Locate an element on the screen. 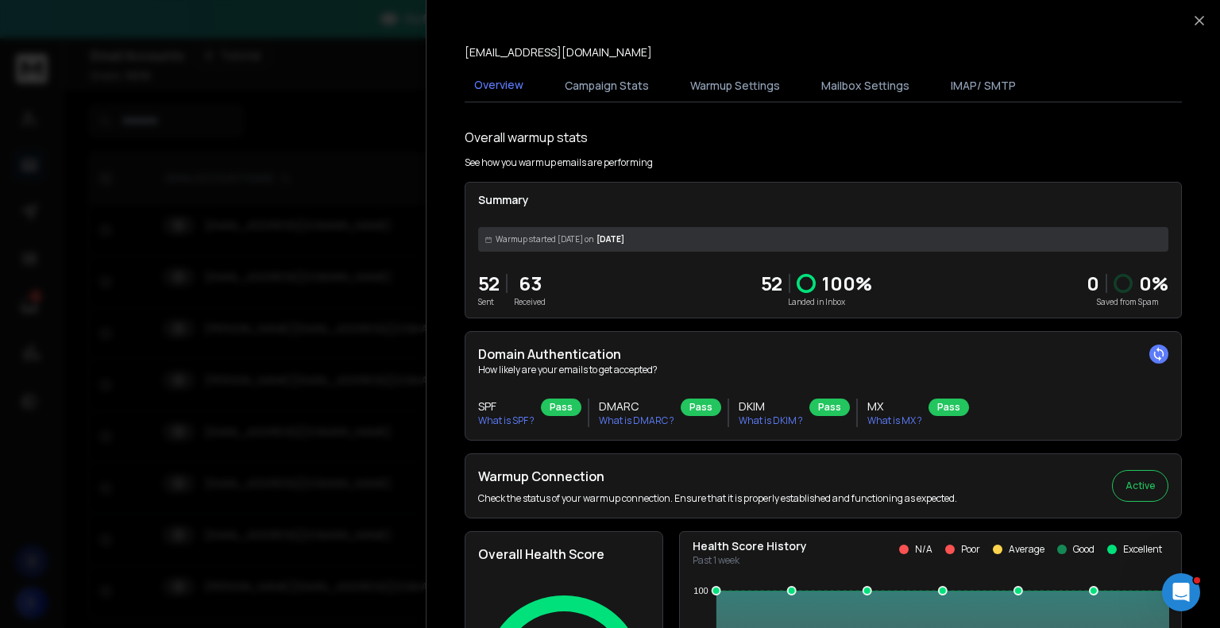  p: How likely are your emails to get accepted? is located at coordinates (823, 370).